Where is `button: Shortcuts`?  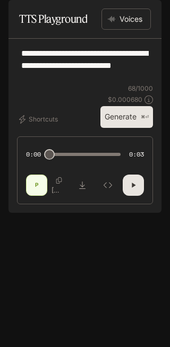
button: Shortcuts is located at coordinates (39, 119).